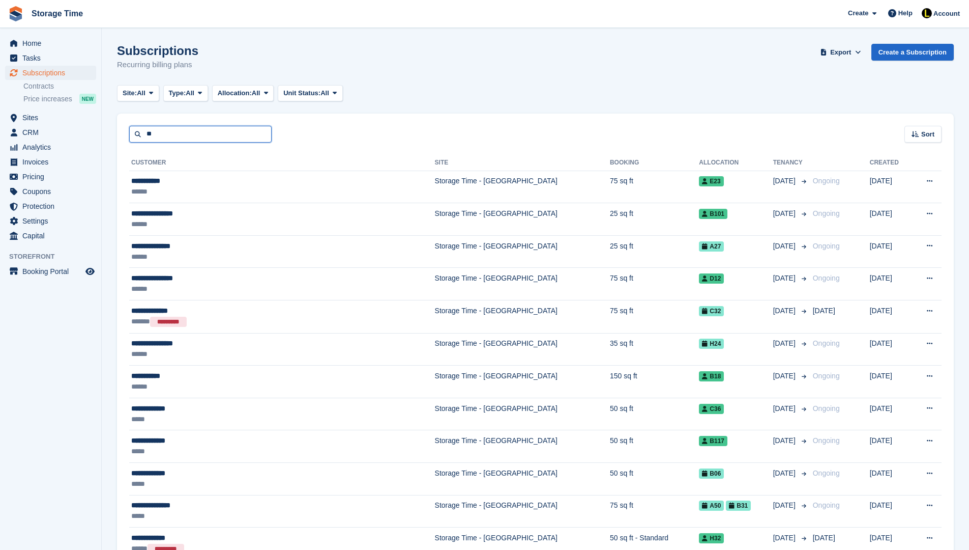  Describe the element at coordinates (53, 236) in the screenshot. I see `span: Capital` at that location.